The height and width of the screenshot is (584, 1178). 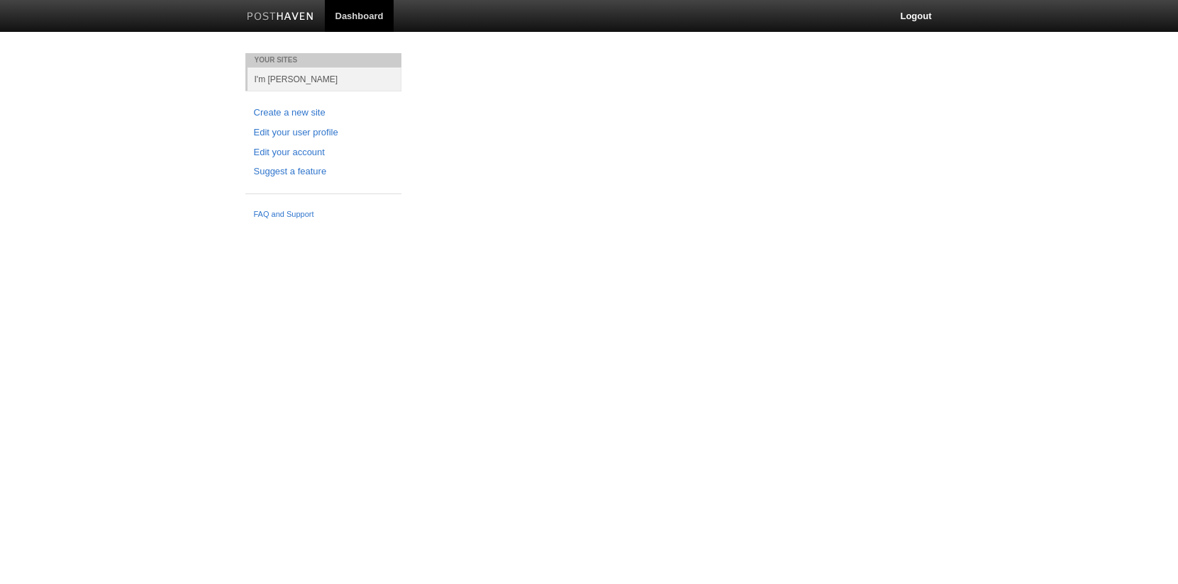 What do you see at coordinates (280, 17) in the screenshot?
I see `img: Posthaven-bar` at bounding box center [280, 17].